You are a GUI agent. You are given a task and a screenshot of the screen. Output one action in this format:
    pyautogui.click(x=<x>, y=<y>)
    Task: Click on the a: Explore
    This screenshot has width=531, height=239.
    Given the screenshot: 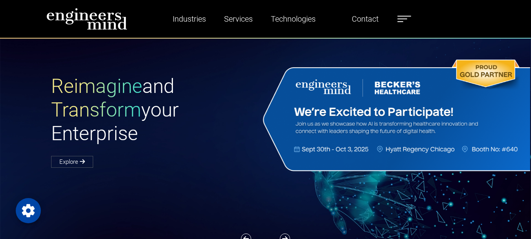 What is the action you would take?
    pyautogui.click(x=72, y=162)
    